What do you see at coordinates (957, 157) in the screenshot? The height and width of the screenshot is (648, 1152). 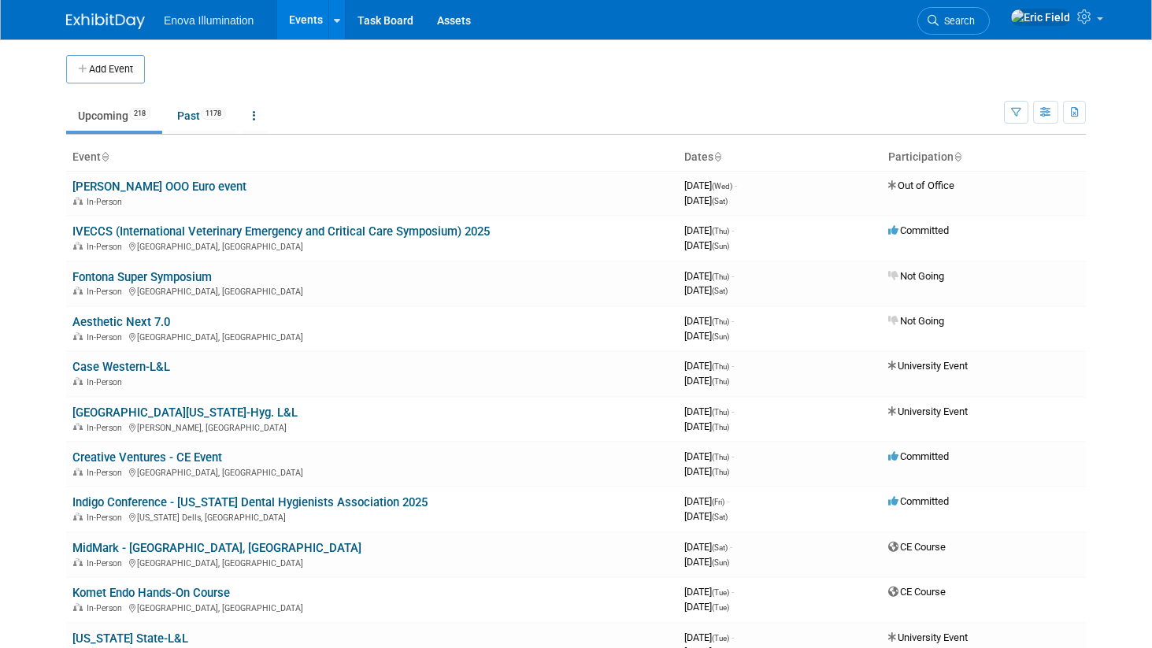 I see `a: Sort by Participation Type` at bounding box center [957, 157].